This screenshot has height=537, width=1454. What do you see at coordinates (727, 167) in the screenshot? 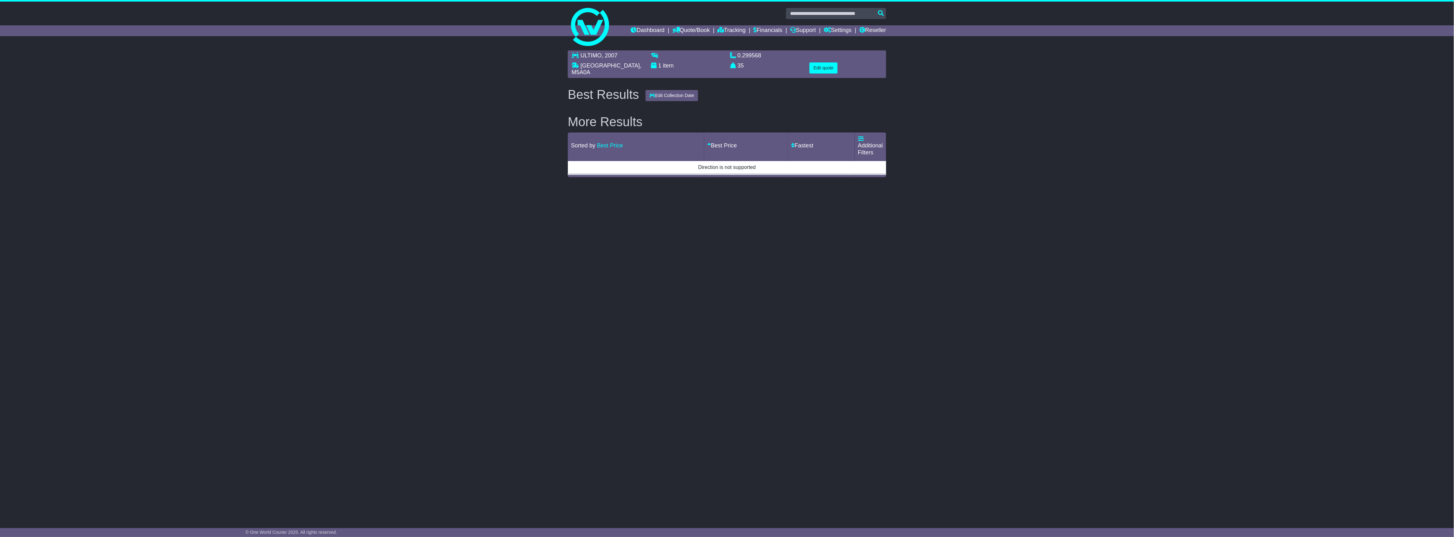
I see `td: Direction is not supported` at bounding box center [727, 167].